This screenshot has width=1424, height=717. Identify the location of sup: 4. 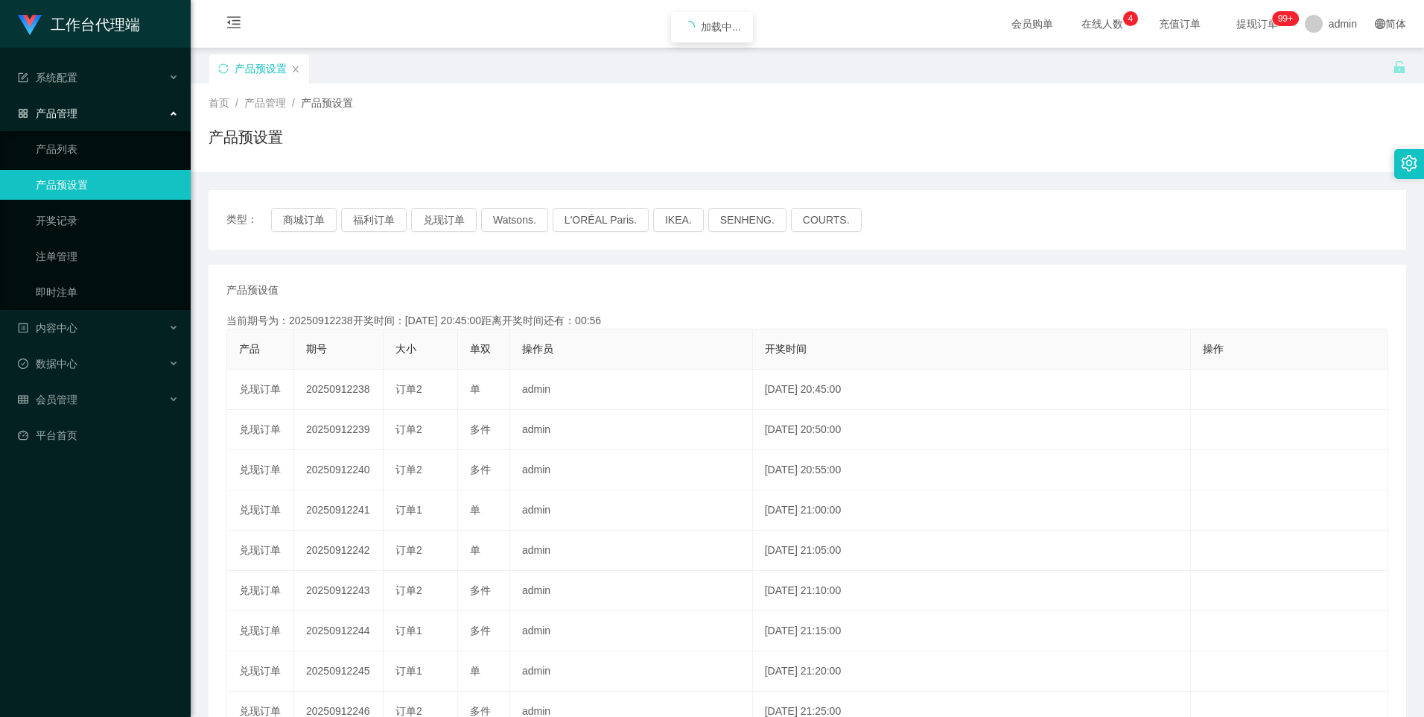
(1131, 19).